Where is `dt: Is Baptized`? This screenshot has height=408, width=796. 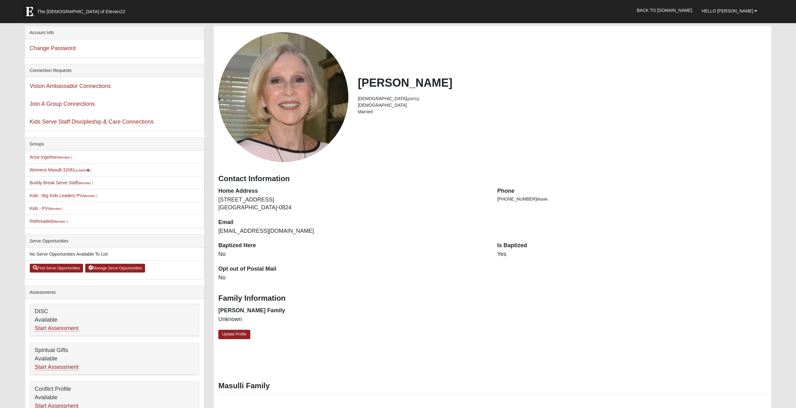 dt: Is Baptized is located at coordinates (632, 246).